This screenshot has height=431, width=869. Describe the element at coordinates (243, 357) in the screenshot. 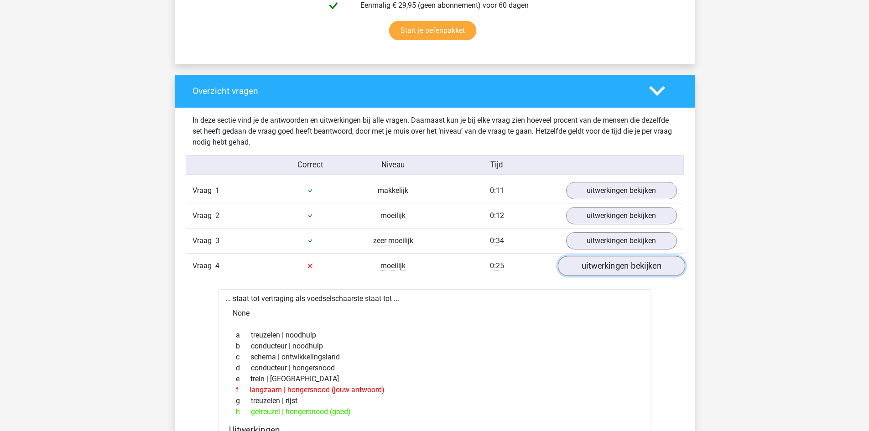

I see `span: c` at that location.